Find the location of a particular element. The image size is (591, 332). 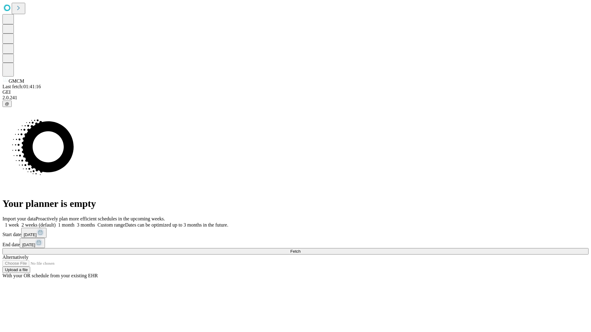

span: GMCM is located at coordinates (16, 81).